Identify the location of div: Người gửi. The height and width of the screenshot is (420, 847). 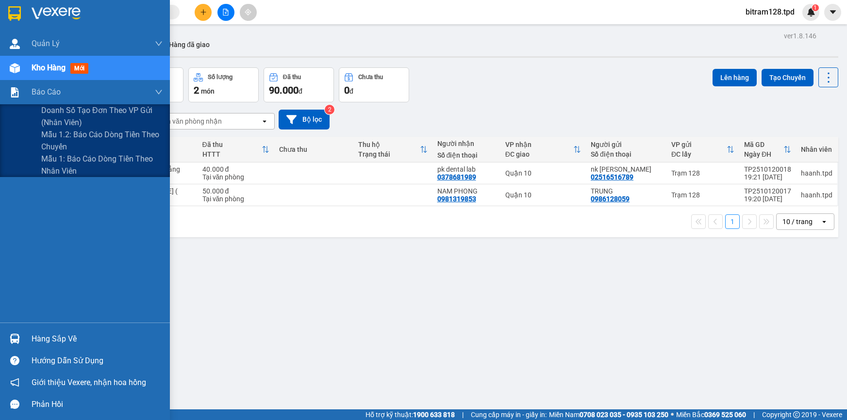
(626, 145).